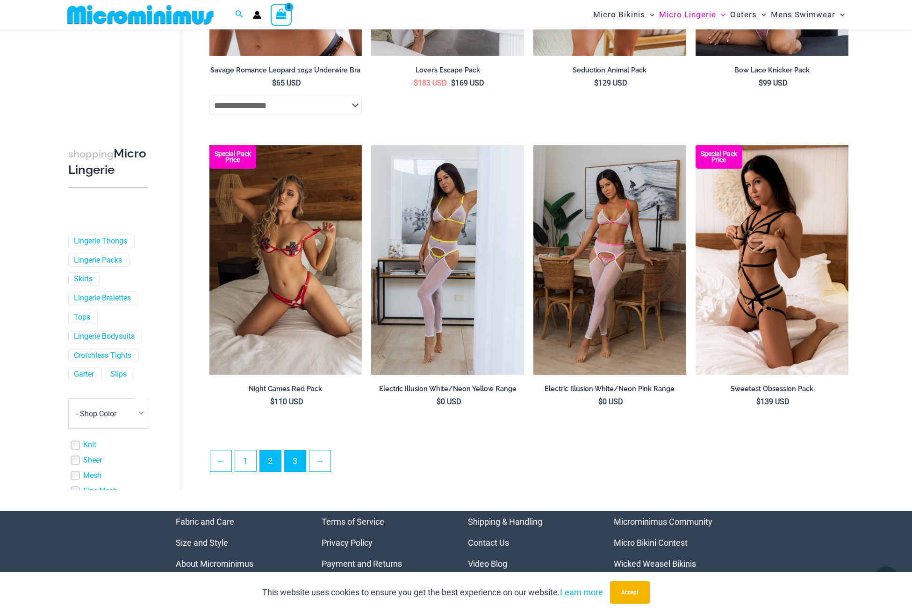 This screenshot has height=613, width=912. Describe the element at coordinates (102, 298) in the screenshot. I see `a: Lingerie Bralettes` at that location.